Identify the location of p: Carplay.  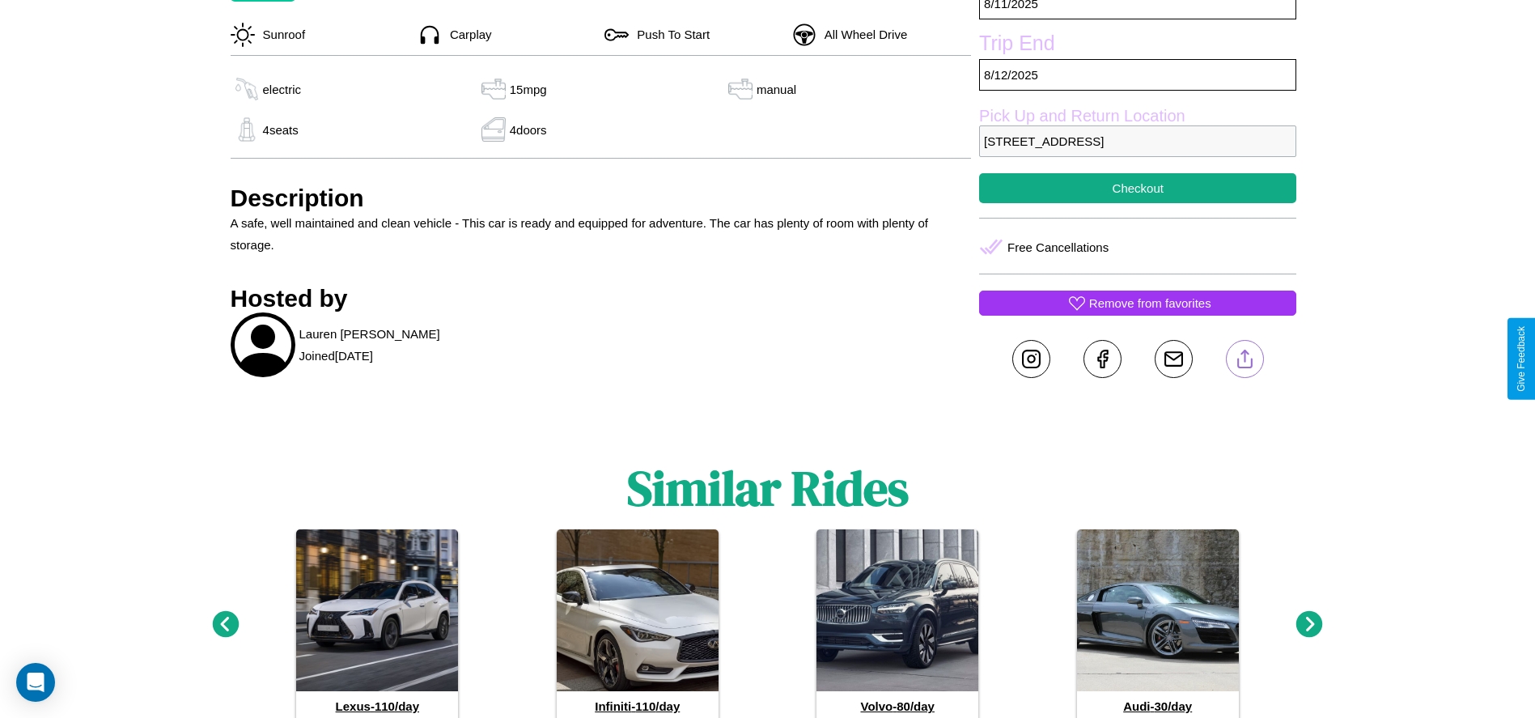
(467, 34).